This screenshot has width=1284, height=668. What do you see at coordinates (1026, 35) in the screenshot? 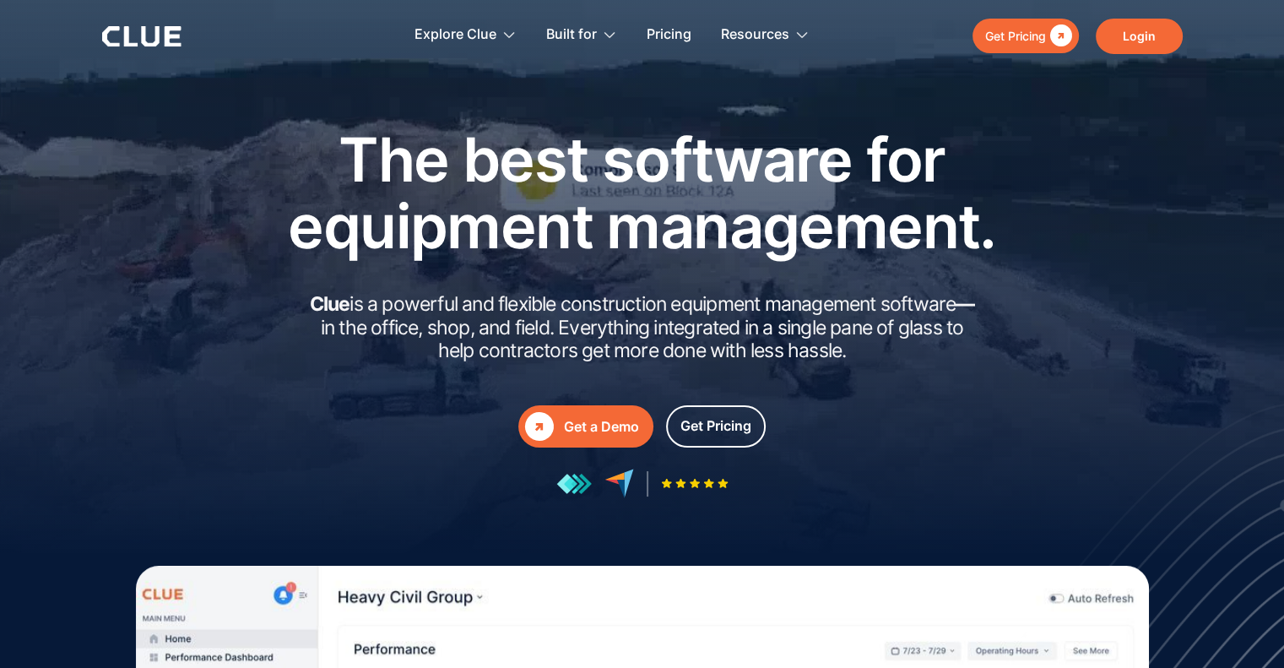
I see `a: Get Pricing` at bounding box center [1026, 35].